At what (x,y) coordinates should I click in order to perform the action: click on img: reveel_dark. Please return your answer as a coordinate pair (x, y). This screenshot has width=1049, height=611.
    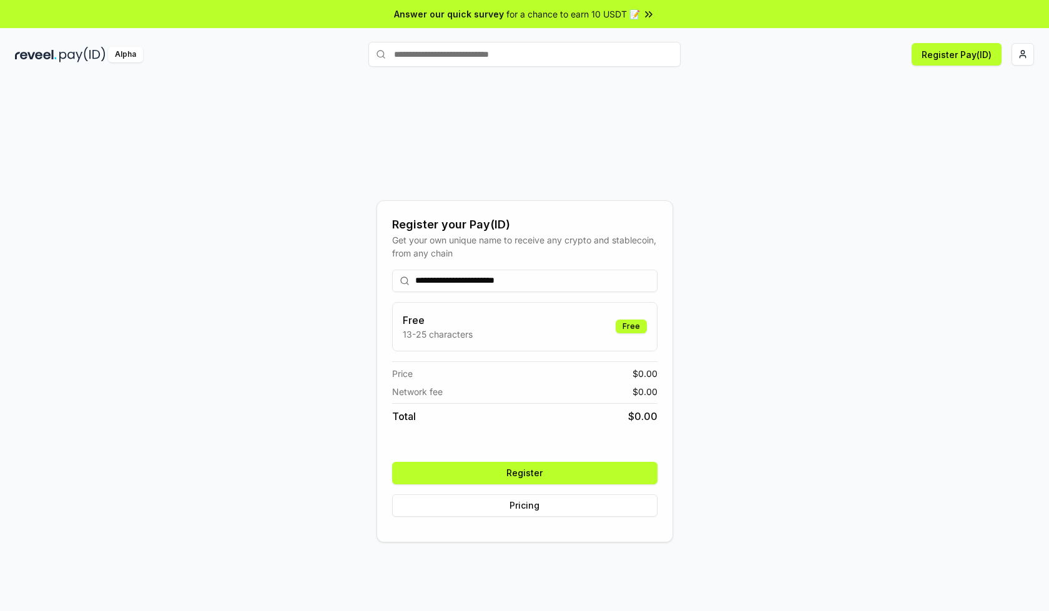
    Looking at the image, I should click on (36, 54).